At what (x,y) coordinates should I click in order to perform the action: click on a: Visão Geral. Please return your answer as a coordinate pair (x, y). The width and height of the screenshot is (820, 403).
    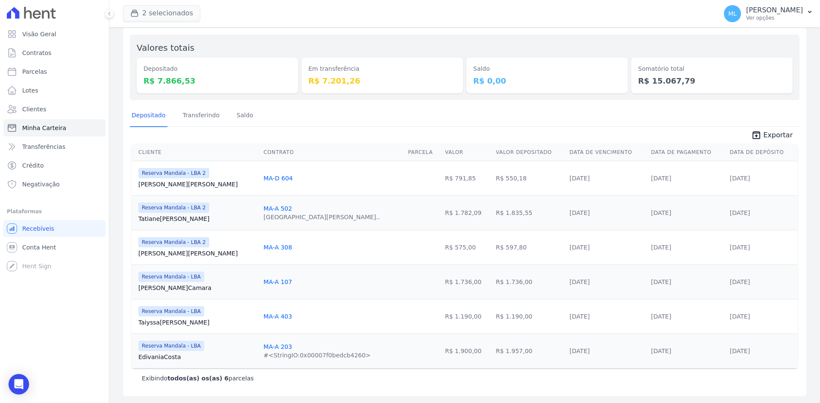
    Looking at the image, I should click on (54, 34).